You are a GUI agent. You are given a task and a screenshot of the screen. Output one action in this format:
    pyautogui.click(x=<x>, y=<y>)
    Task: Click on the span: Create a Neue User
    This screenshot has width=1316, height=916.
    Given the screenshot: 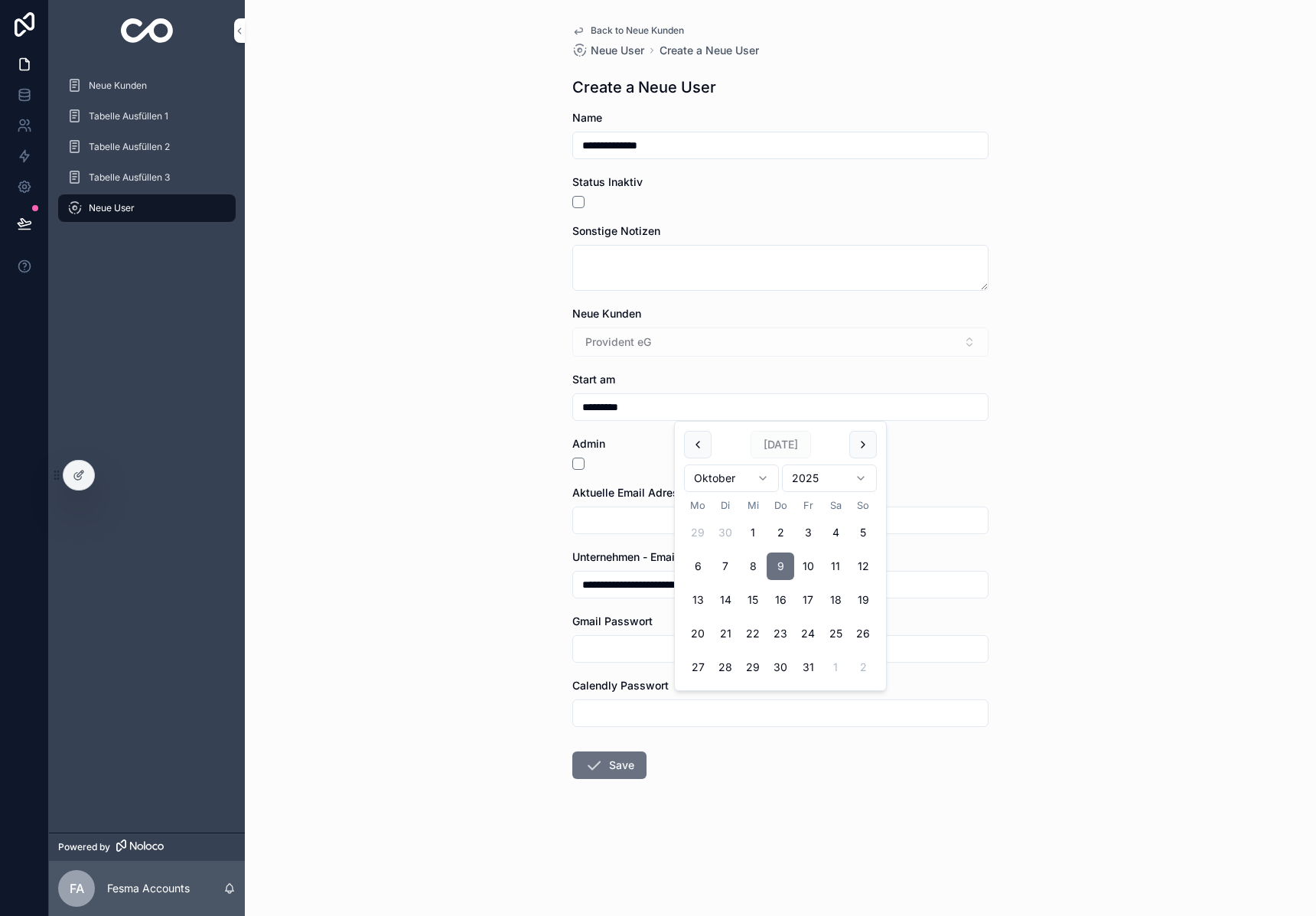 What is the action you would take?
    pyautogui.click(x=709, y=50)
    